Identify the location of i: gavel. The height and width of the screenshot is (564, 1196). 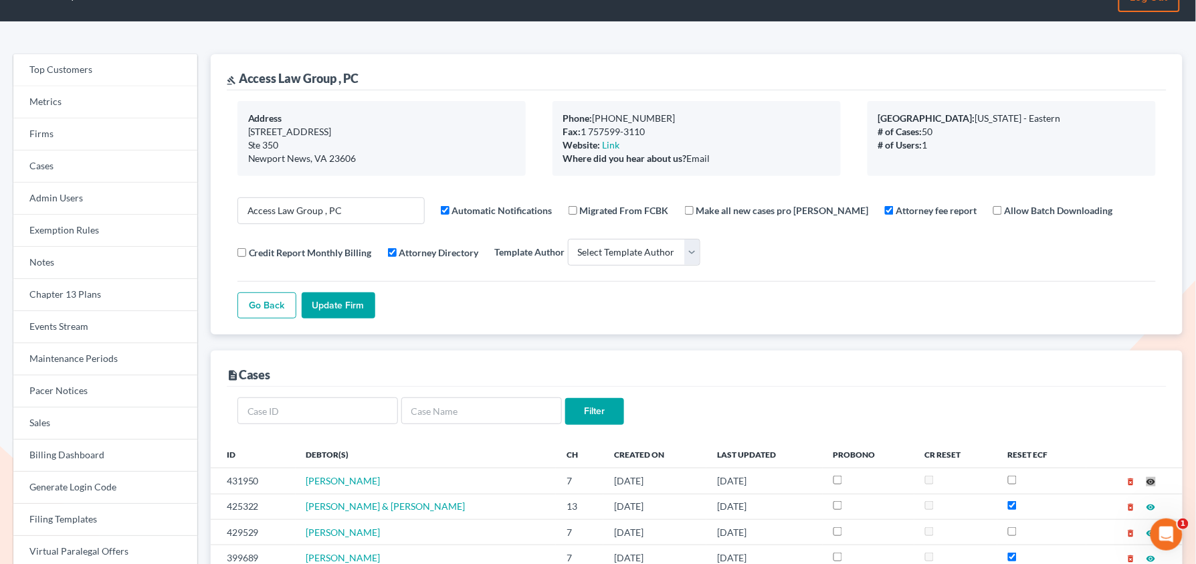
(231, 80).